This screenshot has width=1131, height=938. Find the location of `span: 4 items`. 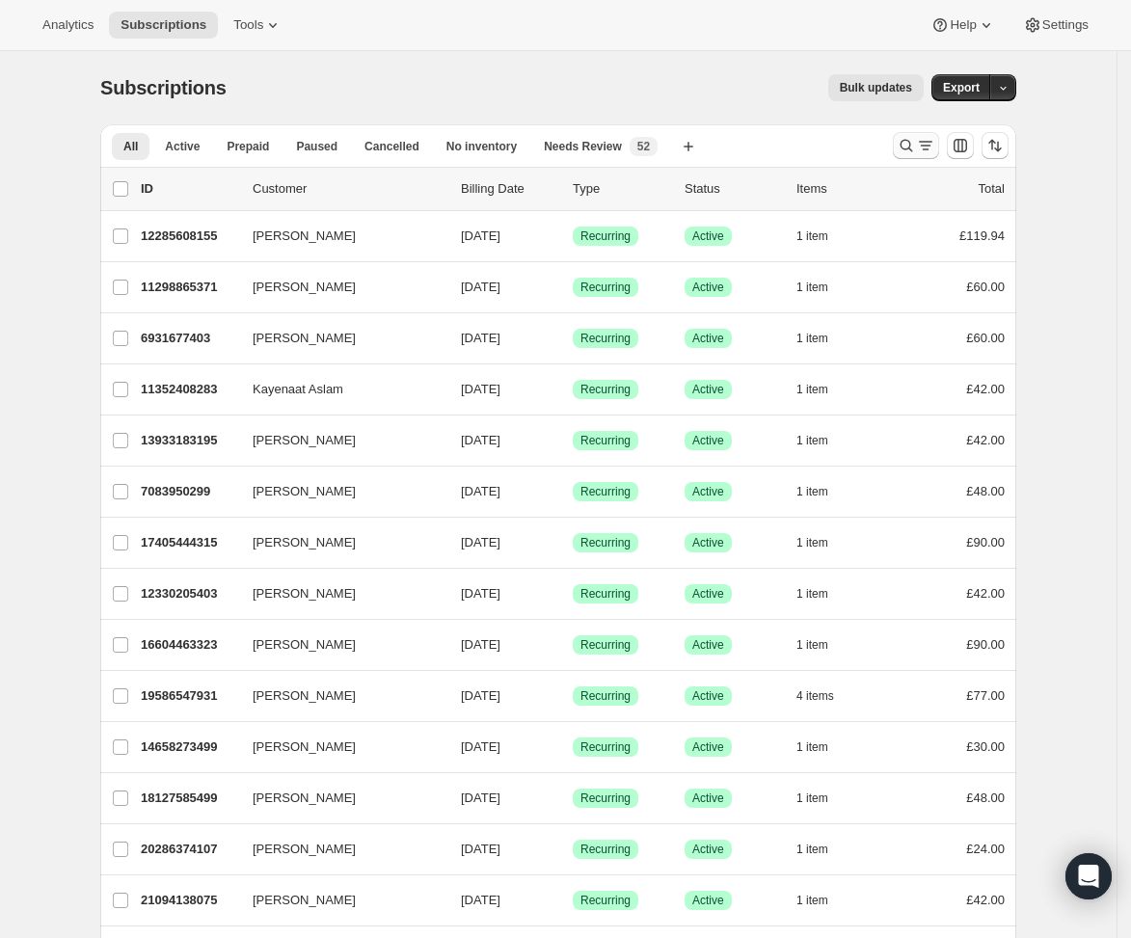

span: 4 items is located at coordinates (815, 696).